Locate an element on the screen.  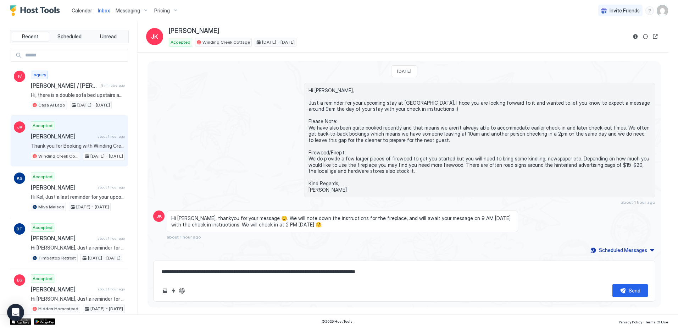
span: Hi, there is a double sofa bed upstairs and another double fold out mattress downstairs :) Kind R... is located at coordinates (78, 95).